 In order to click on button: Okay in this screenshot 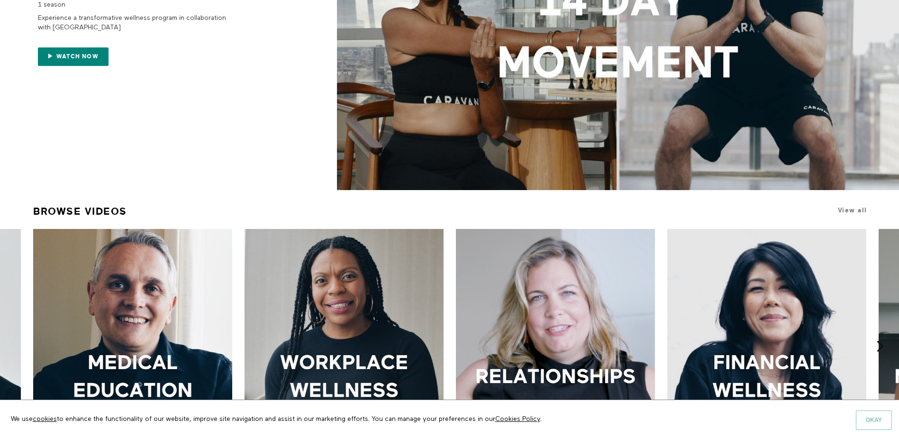, I will do `click(874, 420)`.